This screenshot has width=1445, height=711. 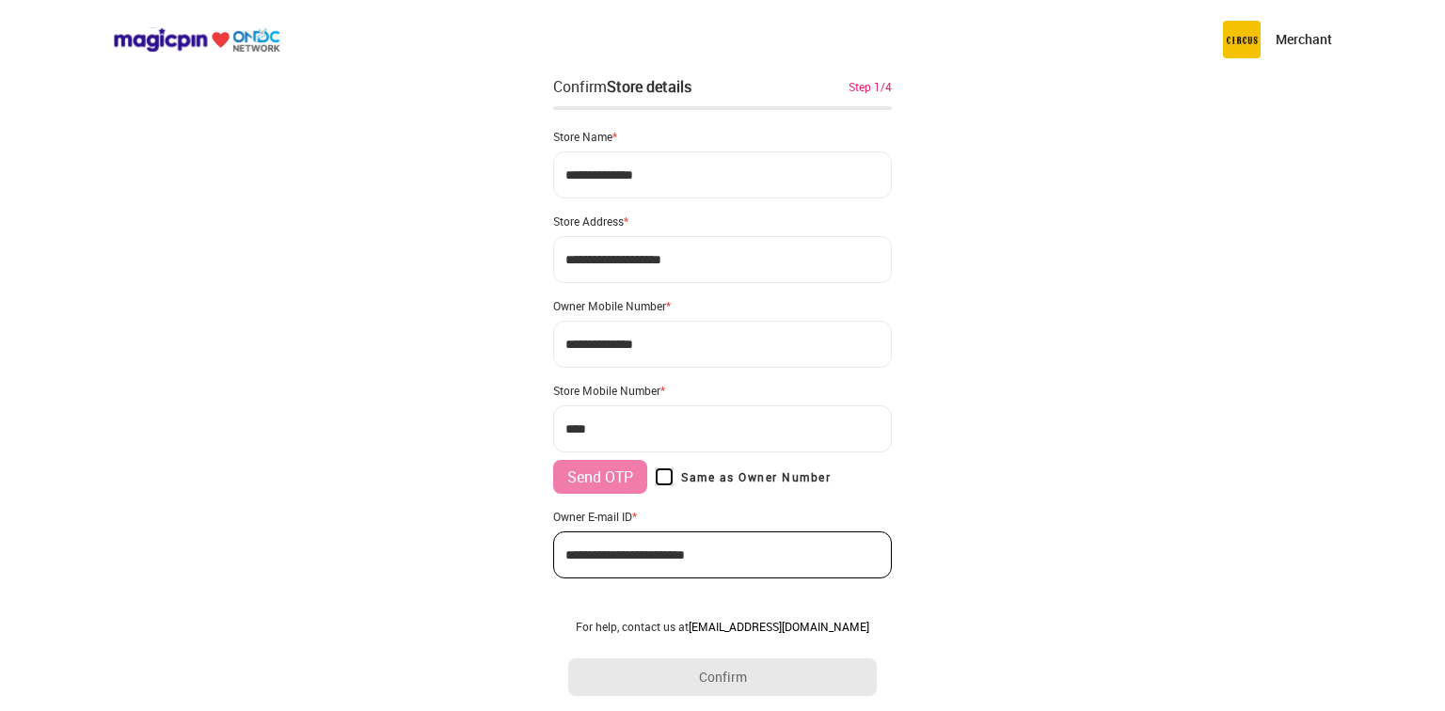 I want to click on div: For help, contact us at, so click(x=722, y=626).